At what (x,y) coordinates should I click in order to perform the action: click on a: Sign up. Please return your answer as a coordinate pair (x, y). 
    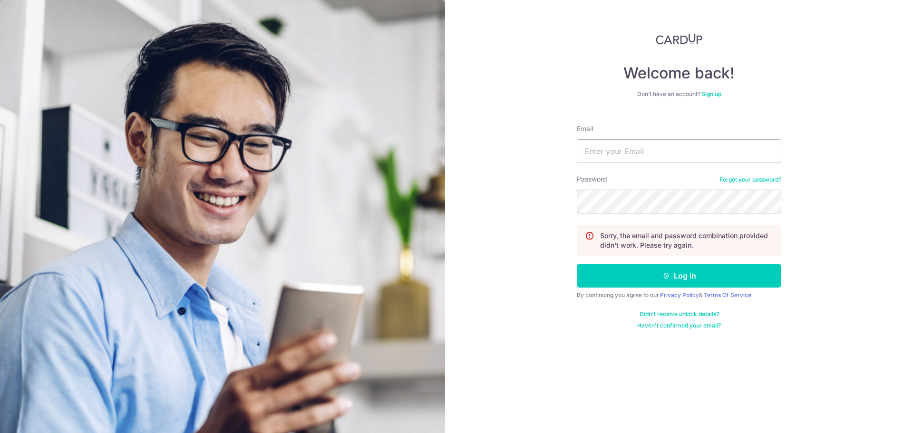
    Looking at the image, I should click on (711, 94).